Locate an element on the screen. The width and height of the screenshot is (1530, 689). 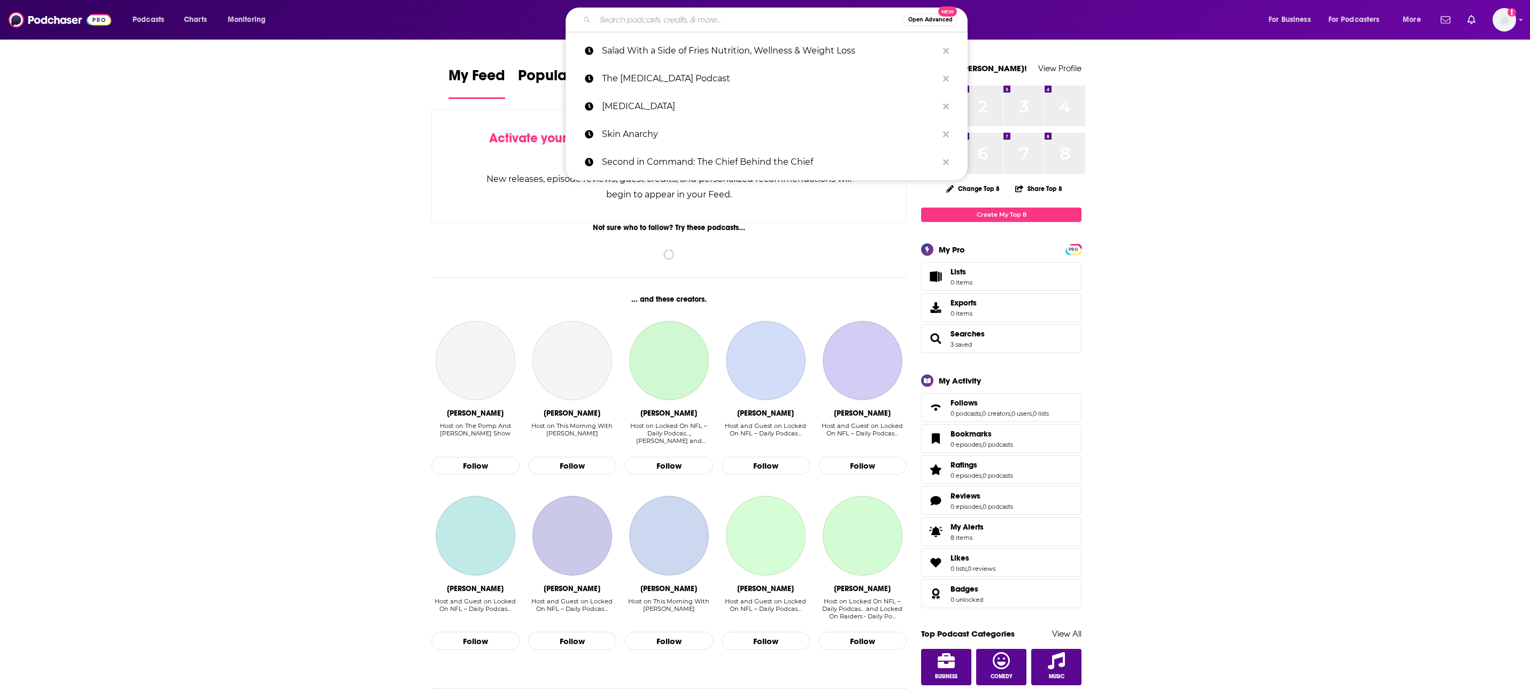
a: 0 users is located at coordinates (1022, 413).